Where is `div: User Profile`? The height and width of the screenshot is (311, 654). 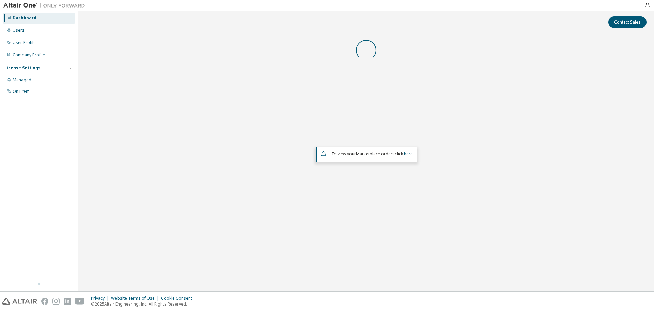 div: User Profile is located at coordinates (24, 43).